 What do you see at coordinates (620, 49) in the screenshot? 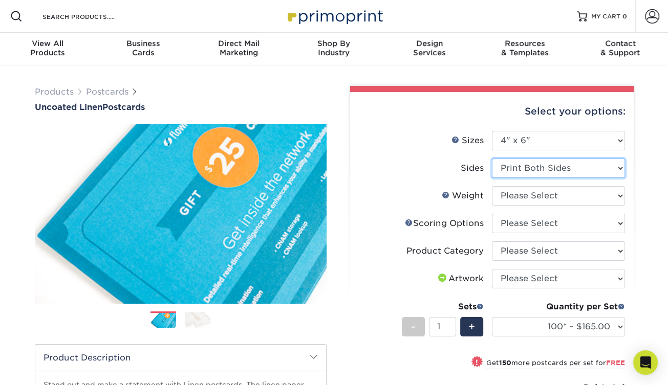
I see `a: Contact& Support` at bounding box center [620, 49].